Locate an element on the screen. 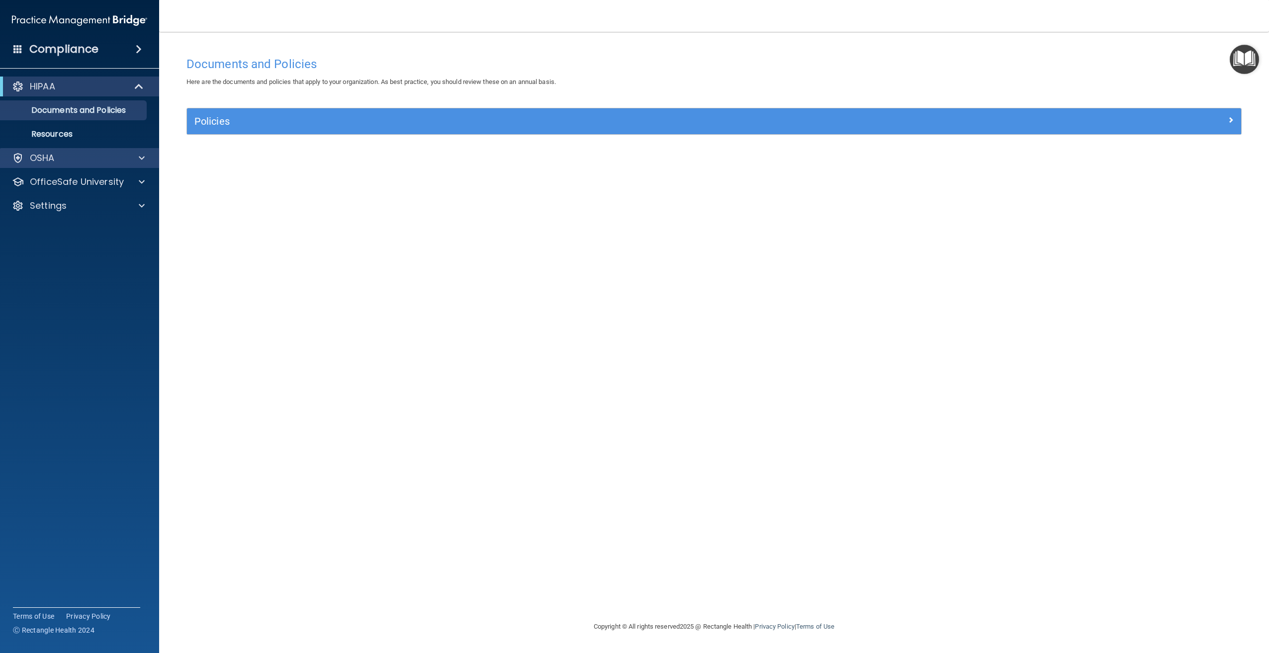  p: HIPAA is located at coordinates (42, 87).